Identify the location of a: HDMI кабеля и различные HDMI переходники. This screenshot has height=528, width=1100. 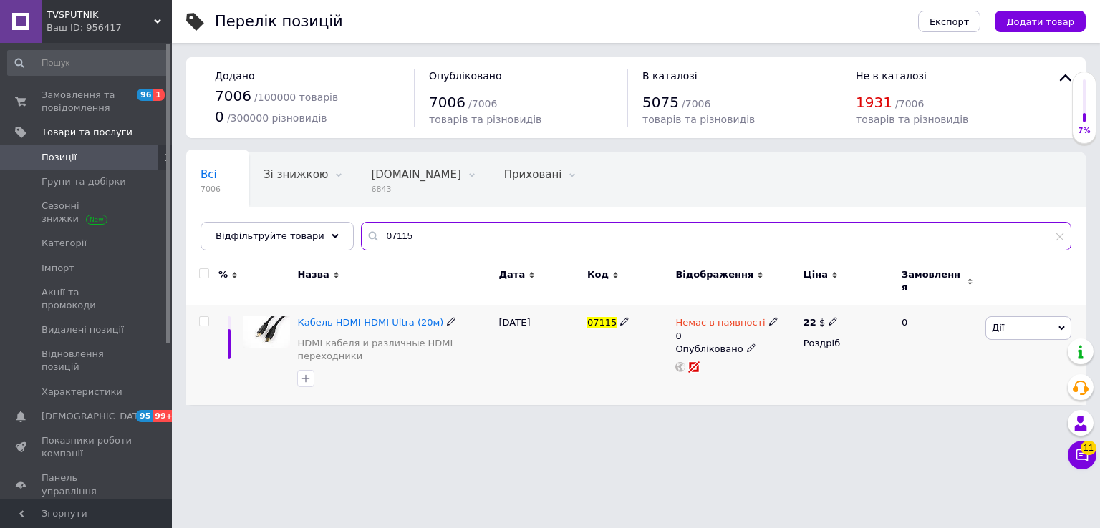
(394, 350).